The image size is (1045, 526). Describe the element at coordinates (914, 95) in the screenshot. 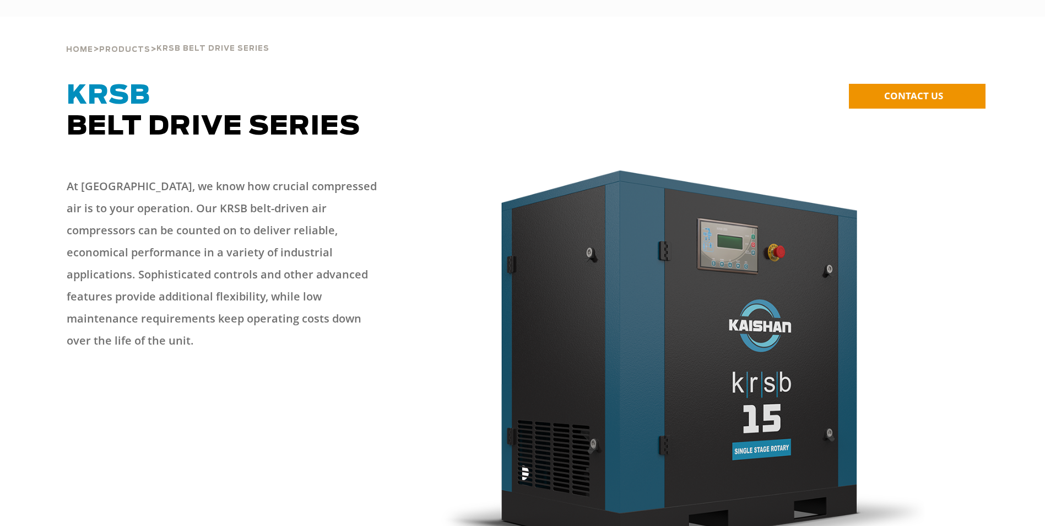

I see `span: CONTACT US` at that location.